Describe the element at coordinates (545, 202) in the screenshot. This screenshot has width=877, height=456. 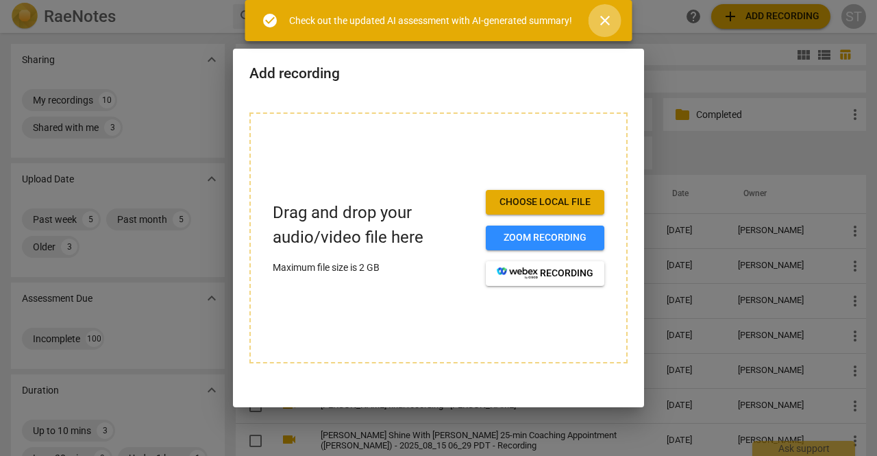
I see `button: Choose local file` at that location.